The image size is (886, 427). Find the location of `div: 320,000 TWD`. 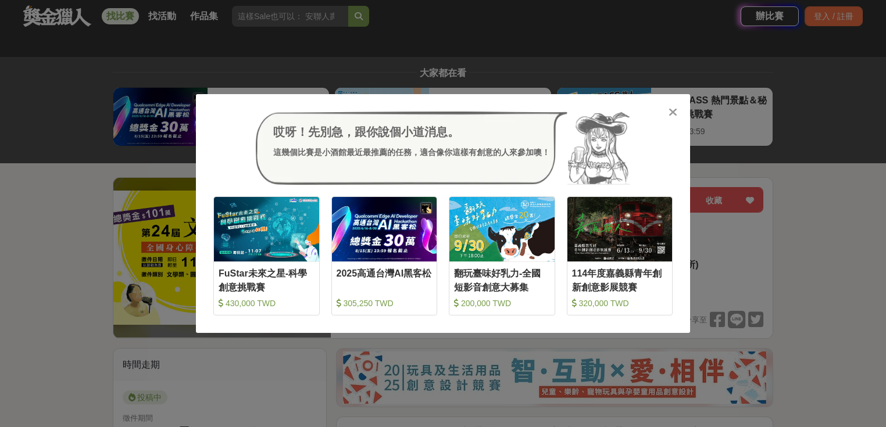

div: 320,000 TWD is located at coordinates (620, 304).